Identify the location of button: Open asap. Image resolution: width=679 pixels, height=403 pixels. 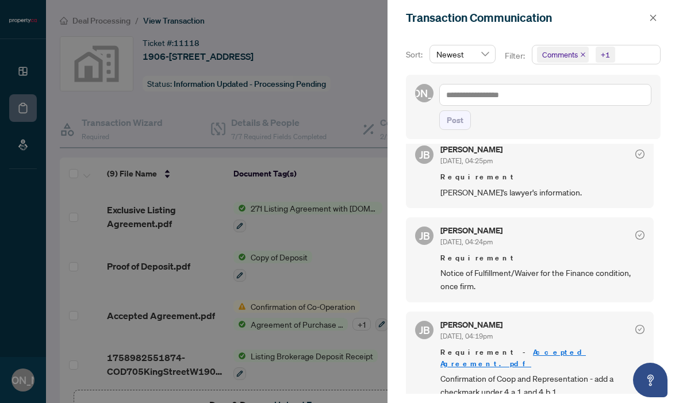
(650, 380).